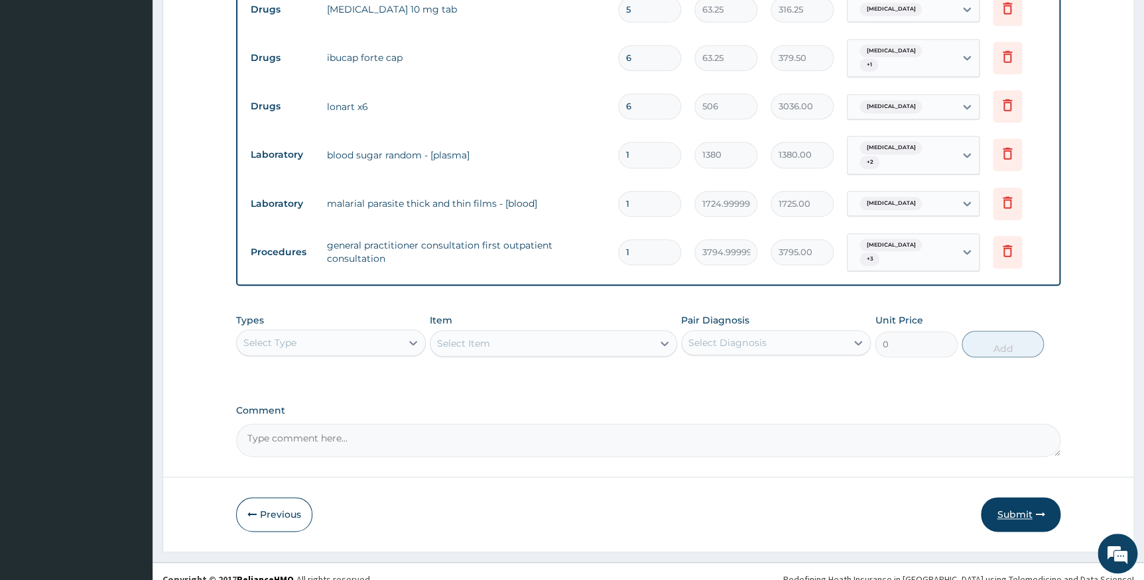 Image resolution: width=1144 pixels, height=580 pixels. Describe the element at coordinates (39, 83) in the screenshot. I see `img: d_794563401_company_1708531726252_794563401` at that location.